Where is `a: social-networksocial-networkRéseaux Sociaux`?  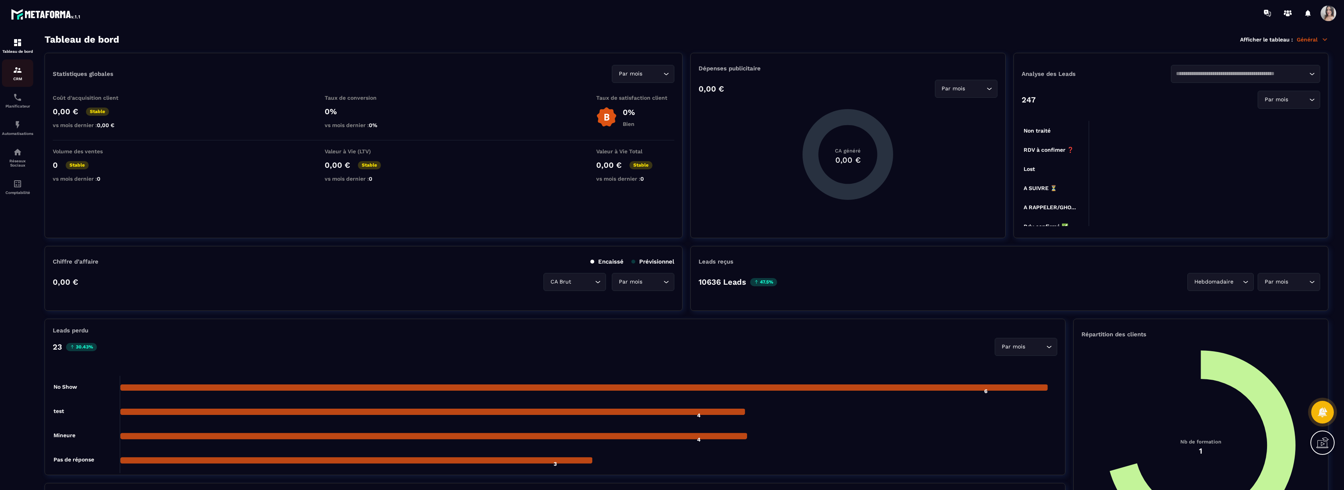
a: social-networksocial-networkRéseaux Sociaux is located at coordinates (18, 157).